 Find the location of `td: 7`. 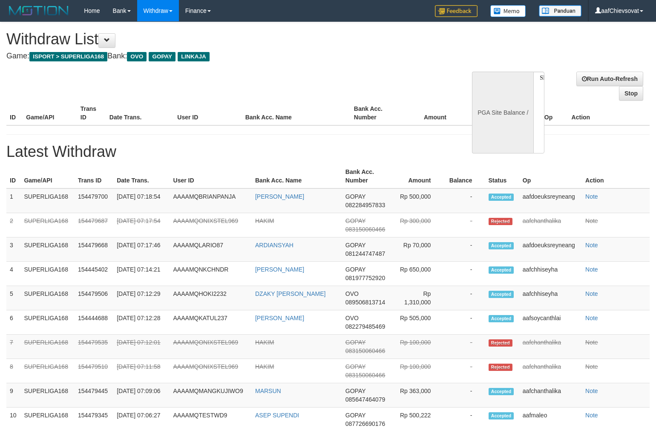

td: 7 is located at coordinates (13, 347).